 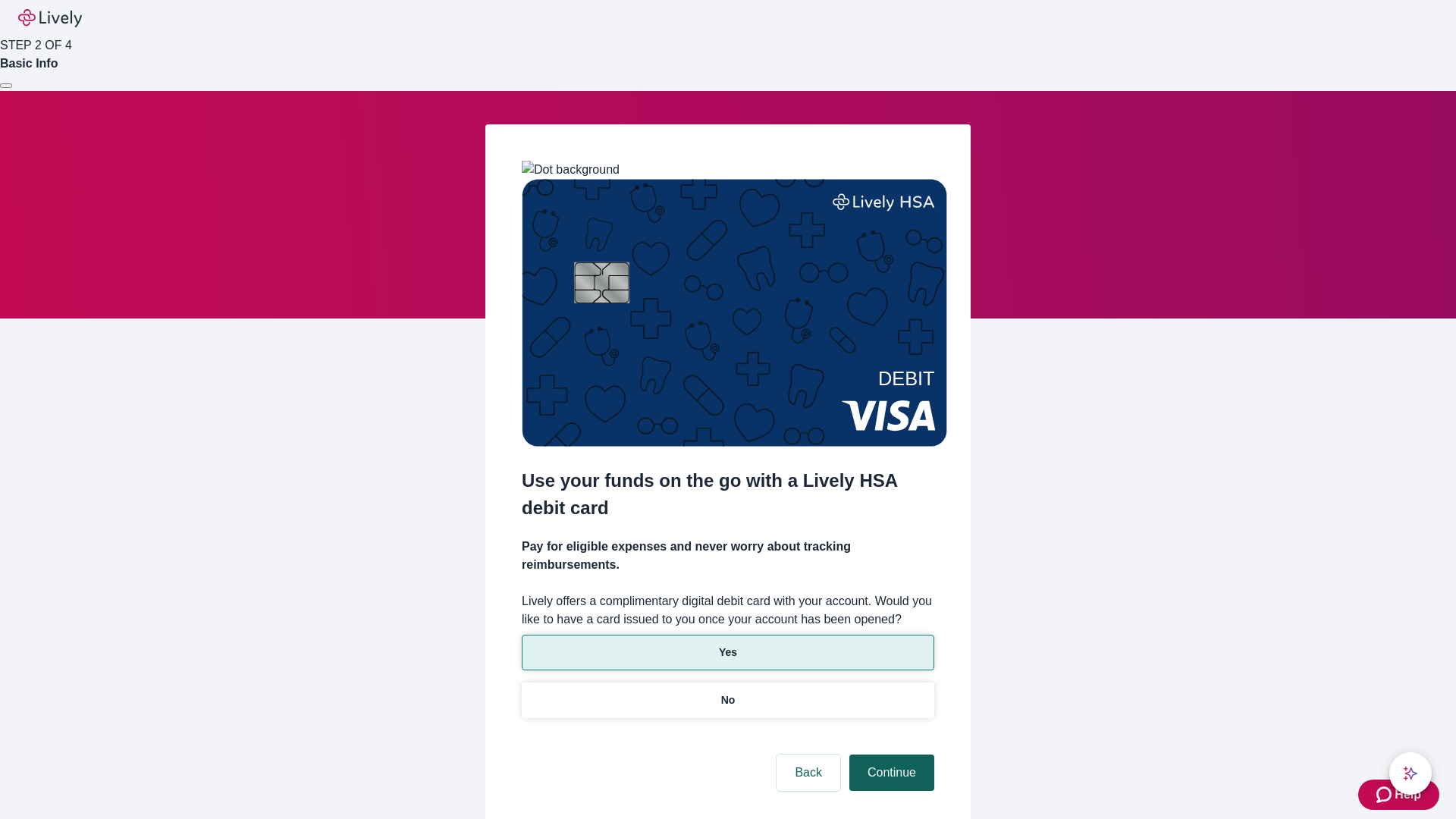 What do you see at coordinates (1385, 794) in the screenshot?
I see `svg: Zendesk support icon` at bounding box center [1385, 794].